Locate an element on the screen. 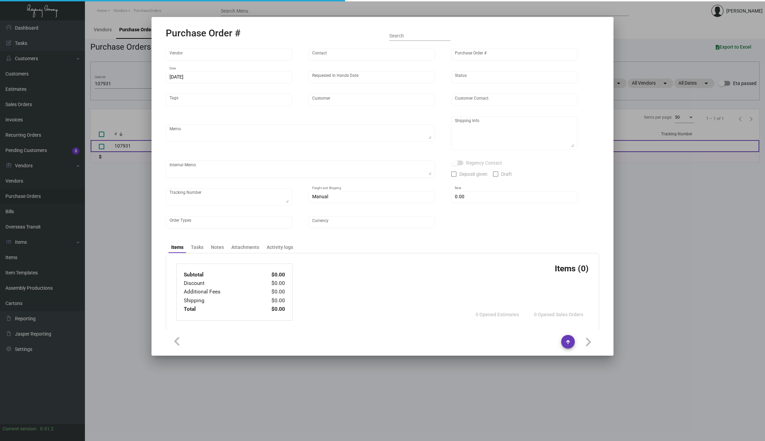 The width and height of the screenshot is (765, 441). h2: Purchase Order # is located at coordinates (203, 33).